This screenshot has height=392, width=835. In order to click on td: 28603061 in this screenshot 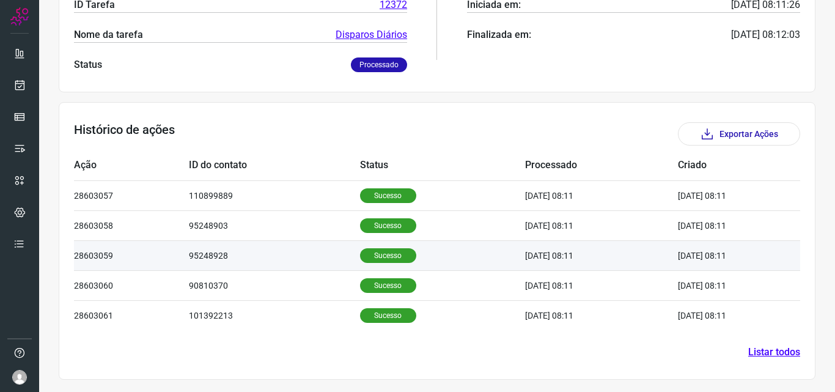, I will do `click(131, 315)`.